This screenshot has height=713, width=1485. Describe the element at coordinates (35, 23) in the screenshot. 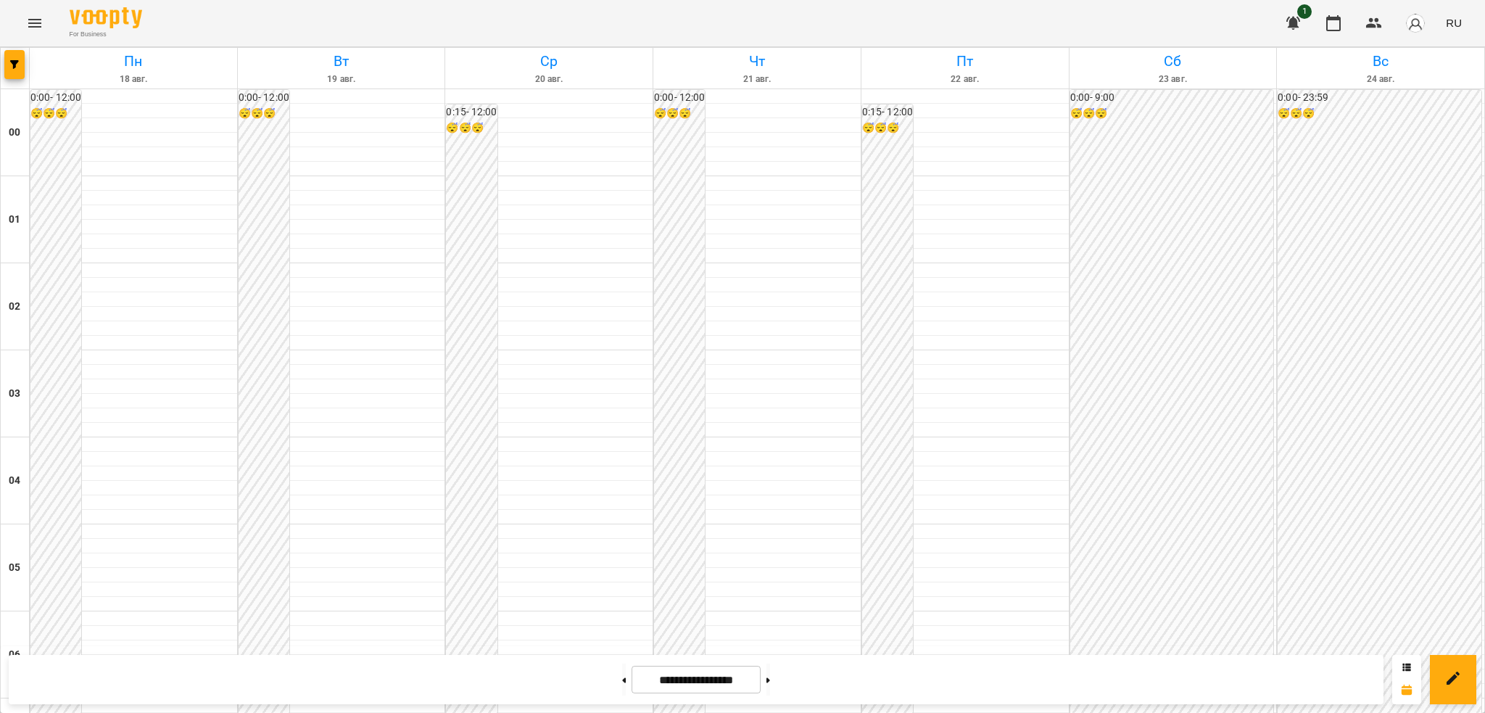

I see `button: Menu` at that location.